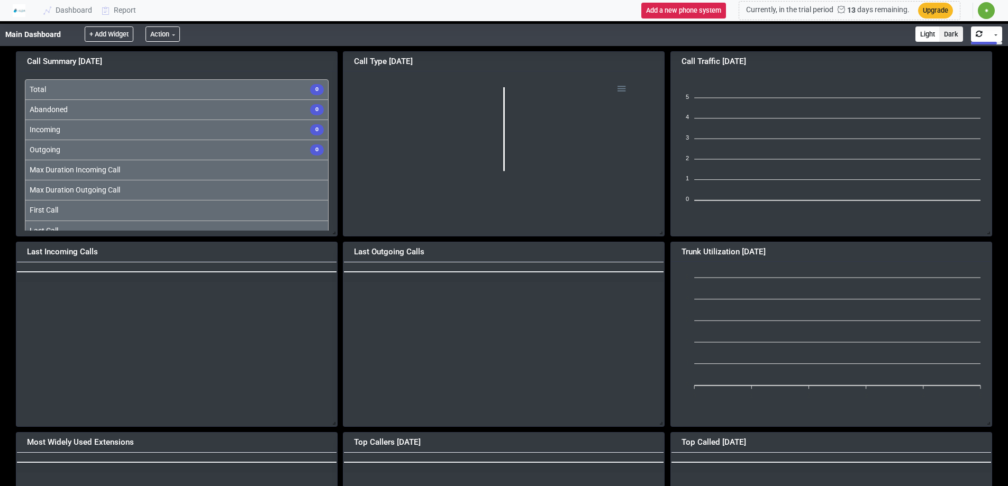  What do you see at coordinates (19, 11) in the screenshot?
I see `img: Logo` at bounding box center [19, 11].